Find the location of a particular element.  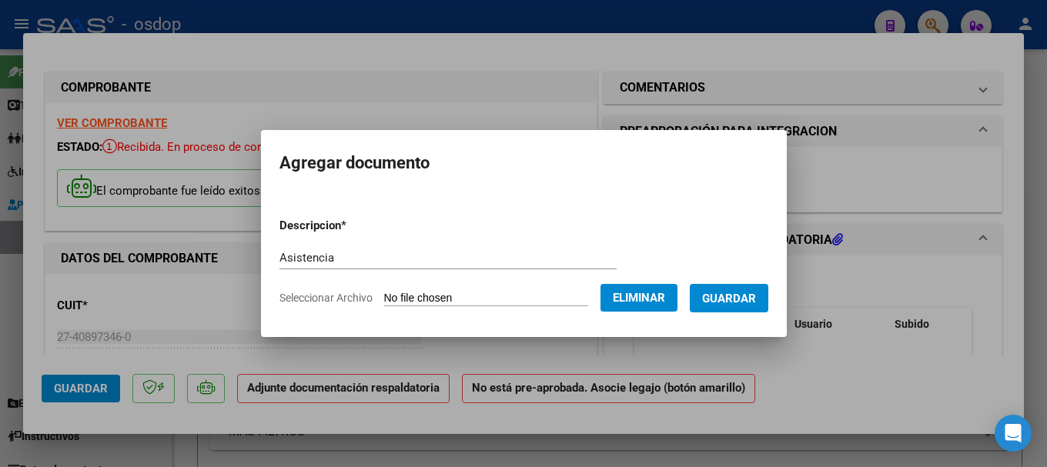

p: Descripcion is located at coordinates (352, 225).